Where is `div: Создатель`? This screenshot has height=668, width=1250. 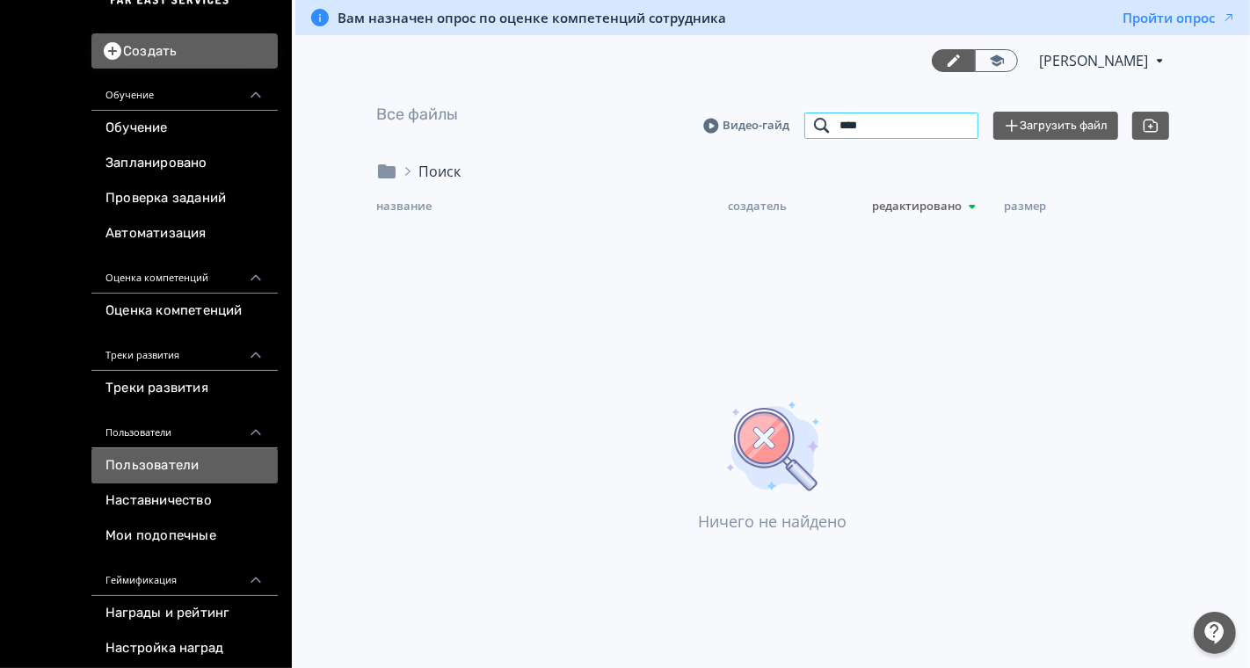
div: Создатель is located at coordinates (800, 207).